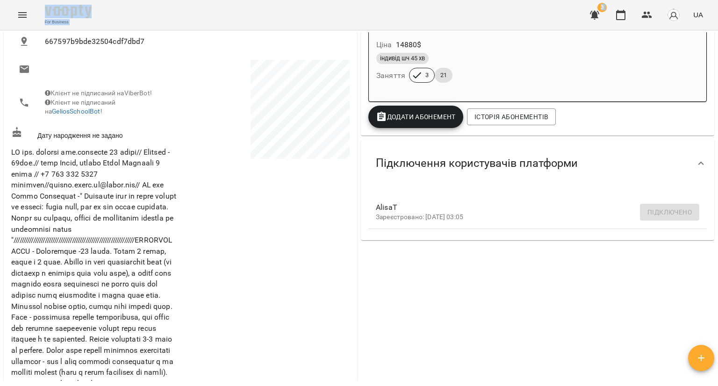  What do you see at coordinates (68, 22) in the screenshot?
I see `span: For Business` at bounding box center [68, 22].